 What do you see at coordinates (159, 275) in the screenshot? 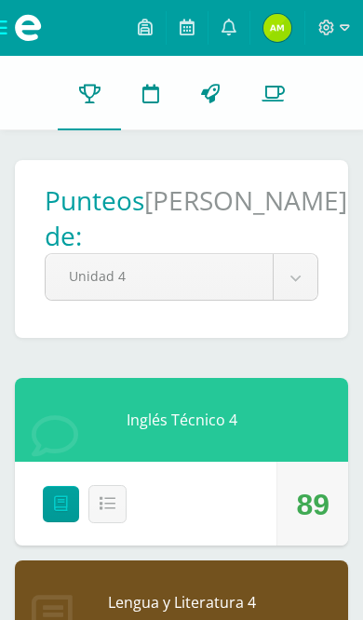
I see `span: Unidad 4` at bounding box center [159, 275].